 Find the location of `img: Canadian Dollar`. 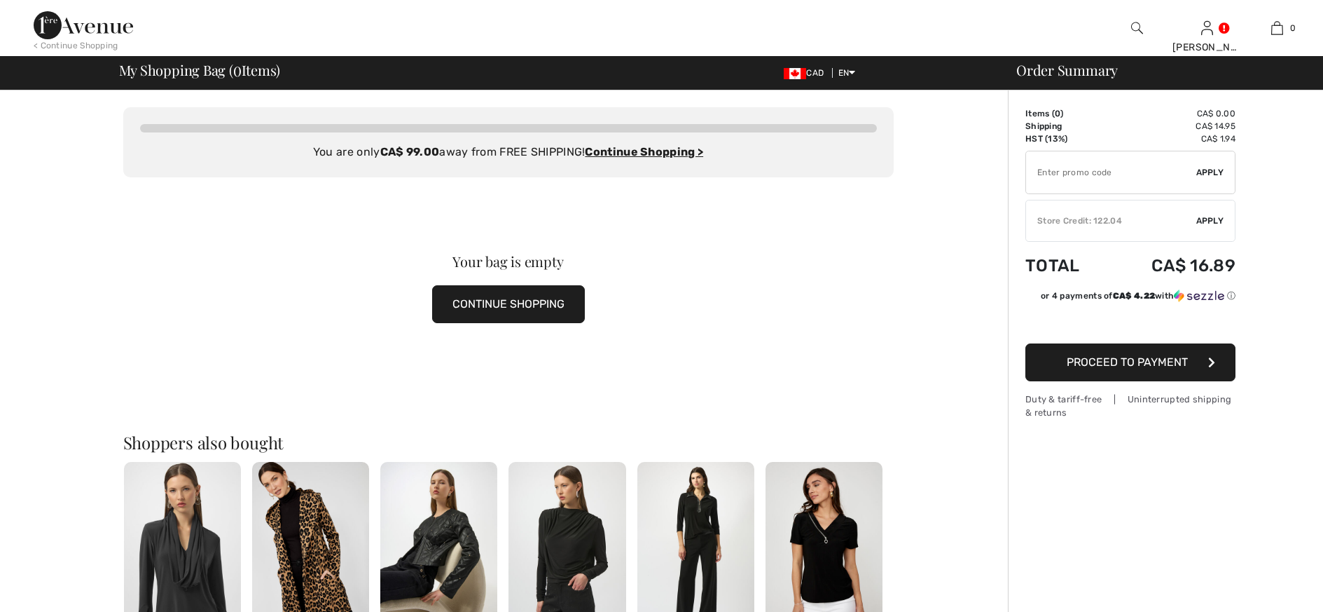

img: Canadian Dollar is located at coordinates (795, 74).